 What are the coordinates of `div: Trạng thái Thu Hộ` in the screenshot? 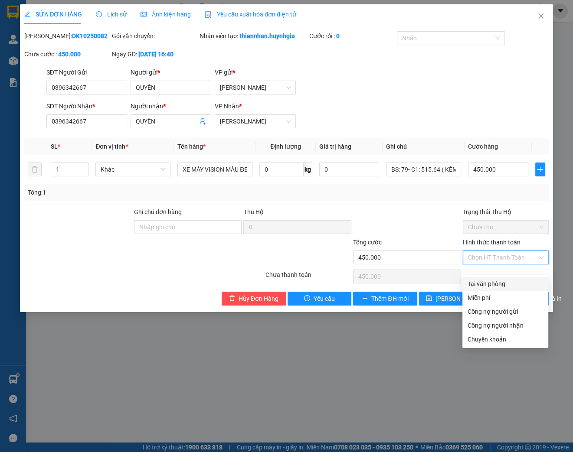 It's located at (506, 212).